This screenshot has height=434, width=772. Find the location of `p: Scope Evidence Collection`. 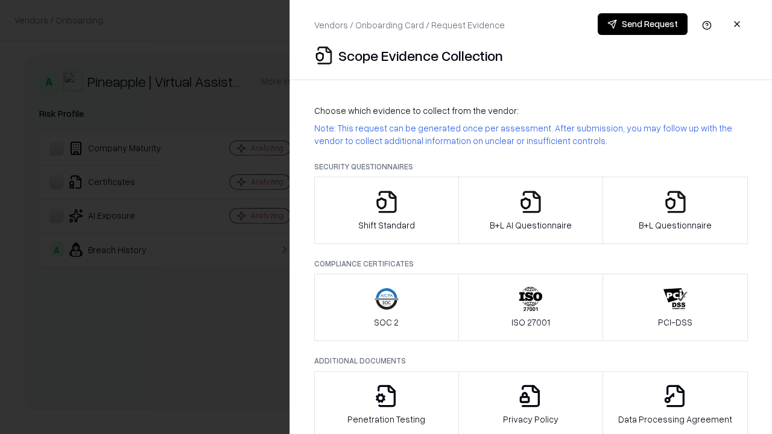

p: Scope Evidence Collection is located at coordinates (420, 55).